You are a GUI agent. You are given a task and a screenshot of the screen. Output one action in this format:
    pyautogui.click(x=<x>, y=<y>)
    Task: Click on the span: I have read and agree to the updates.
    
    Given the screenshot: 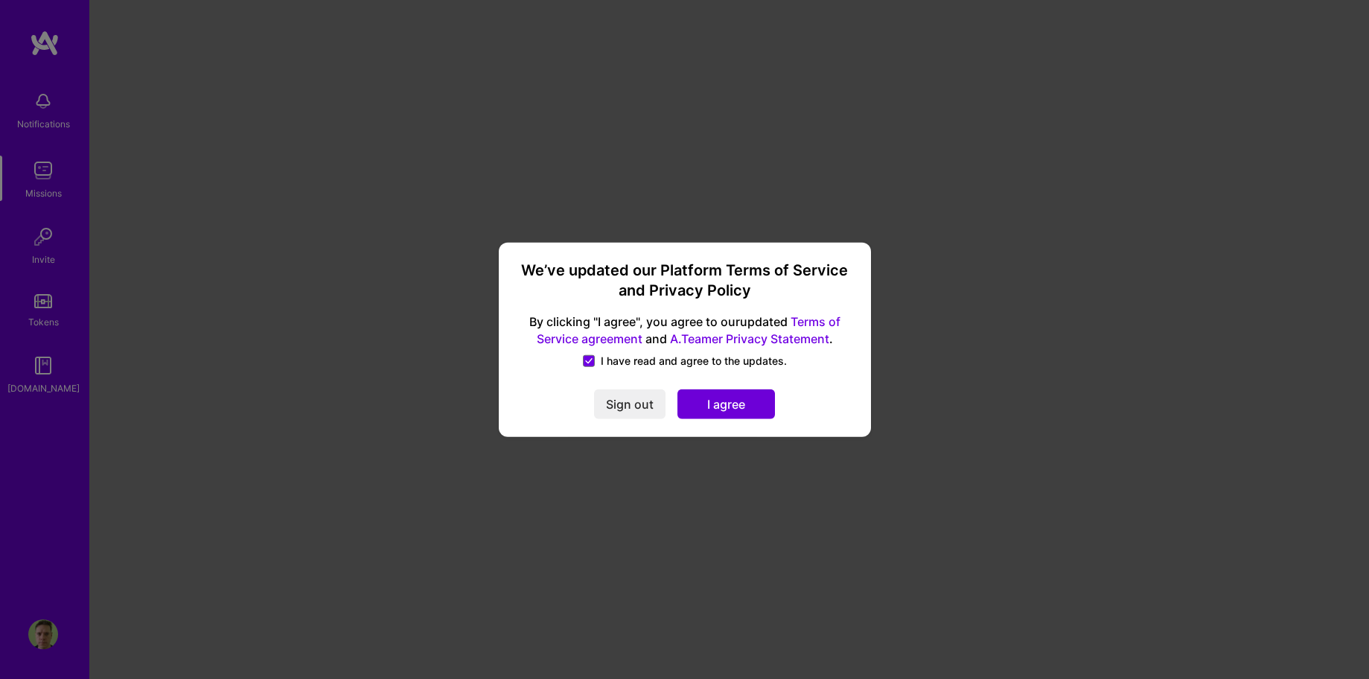 What is the action you would take?
    pyautogui.click(x=694, y=360)
    